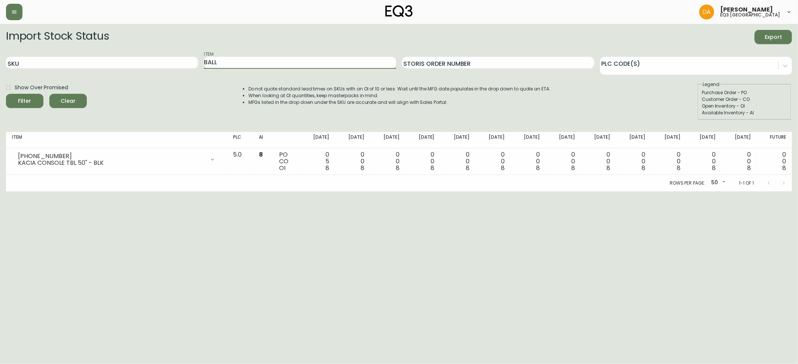  What do you see at coordinates (710, 85) in the screenshot?
I see `legend: Legend` at bounding box center [710, 85].